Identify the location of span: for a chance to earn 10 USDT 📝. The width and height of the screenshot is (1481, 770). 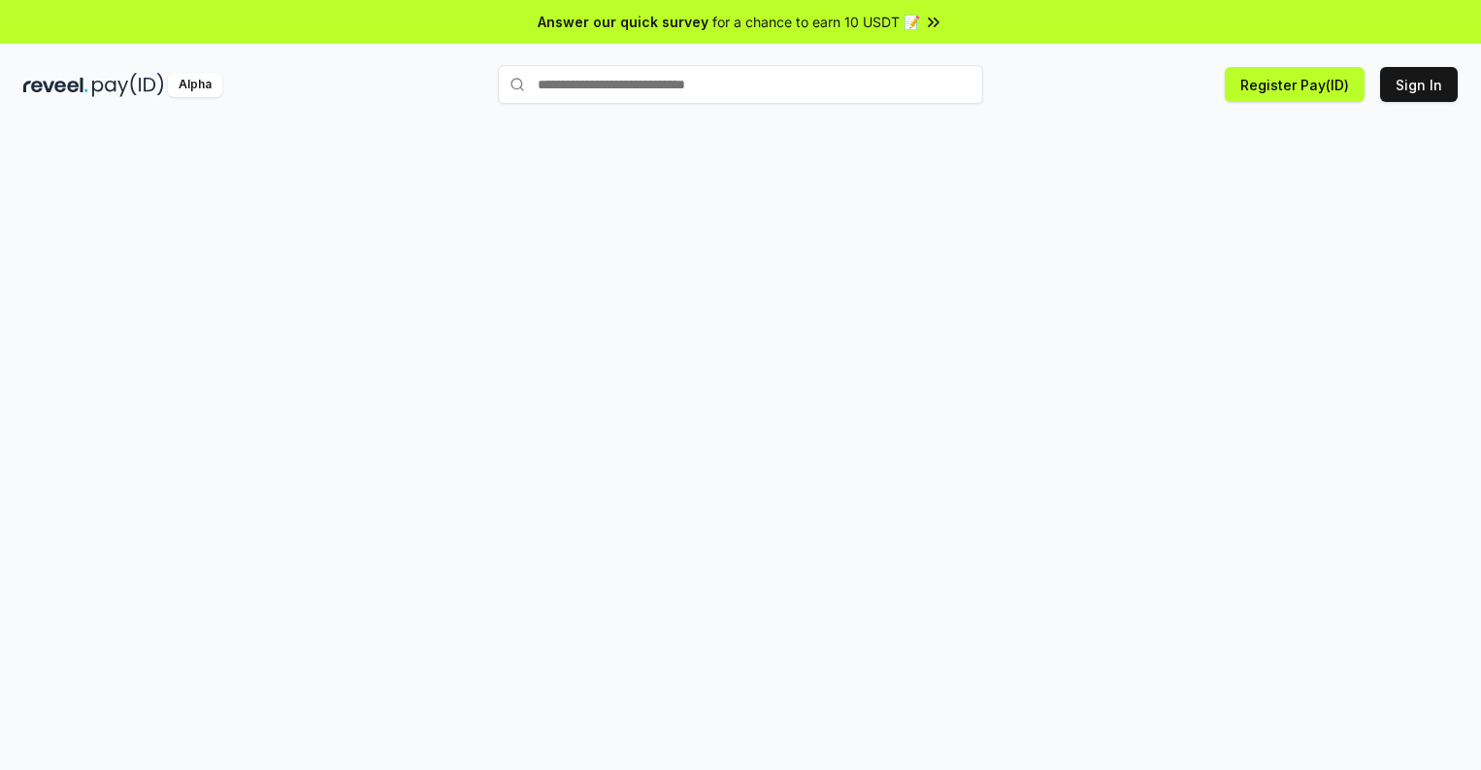
(816, 21).